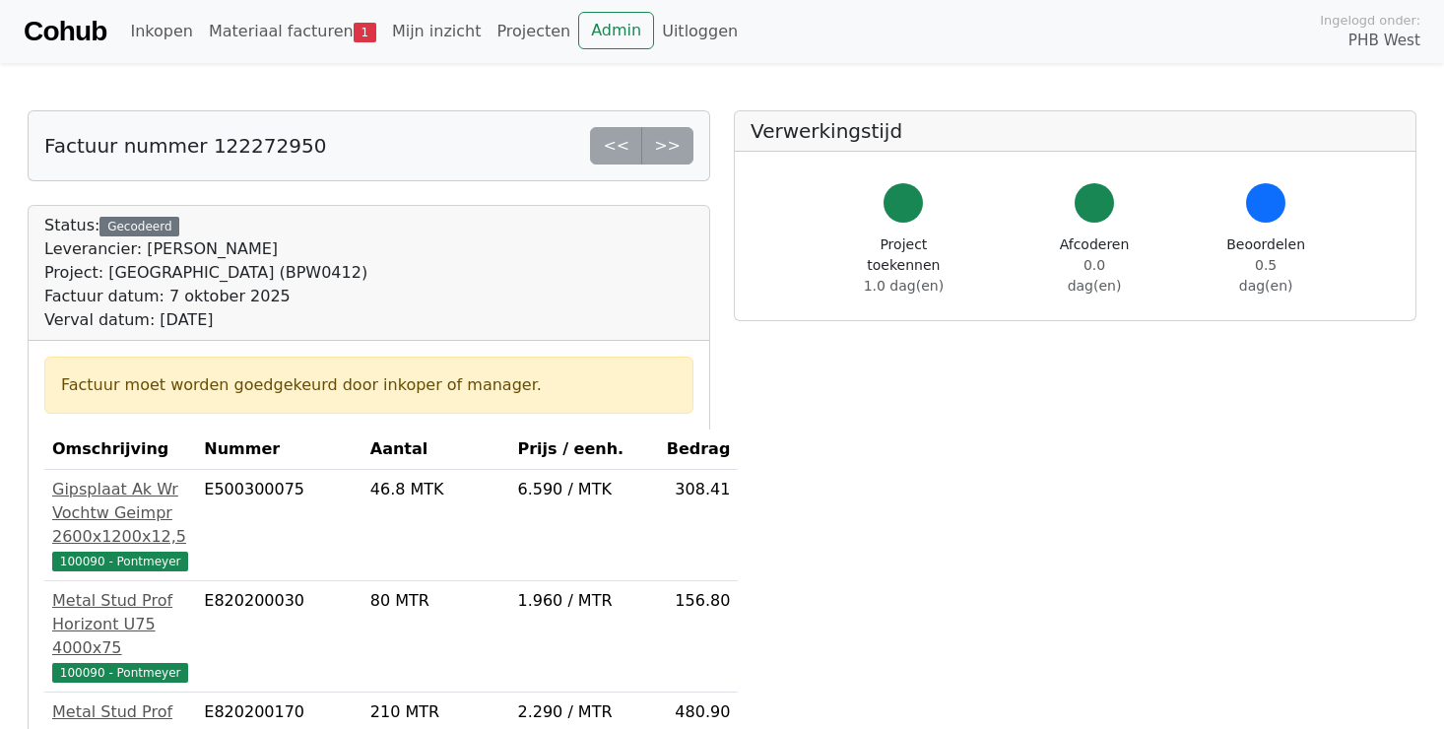 This screenshot has height=729, width=1444. Describe the element at coordinates (698, 525) in the screenshot. I see `td: 308.41` at that location.